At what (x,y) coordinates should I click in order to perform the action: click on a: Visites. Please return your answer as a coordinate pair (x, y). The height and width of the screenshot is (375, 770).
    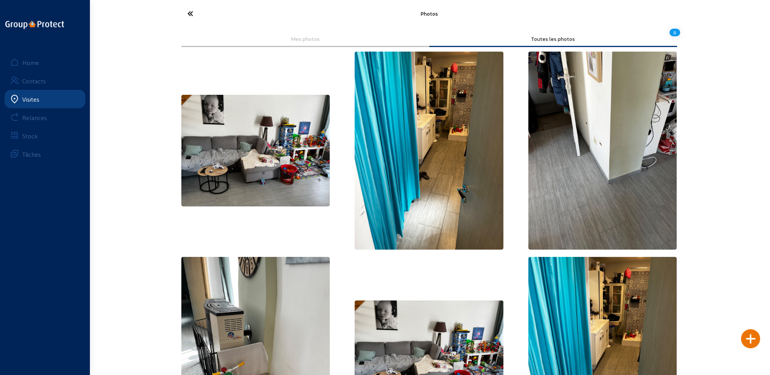
    Looking at the image, I should click on (45, 99).